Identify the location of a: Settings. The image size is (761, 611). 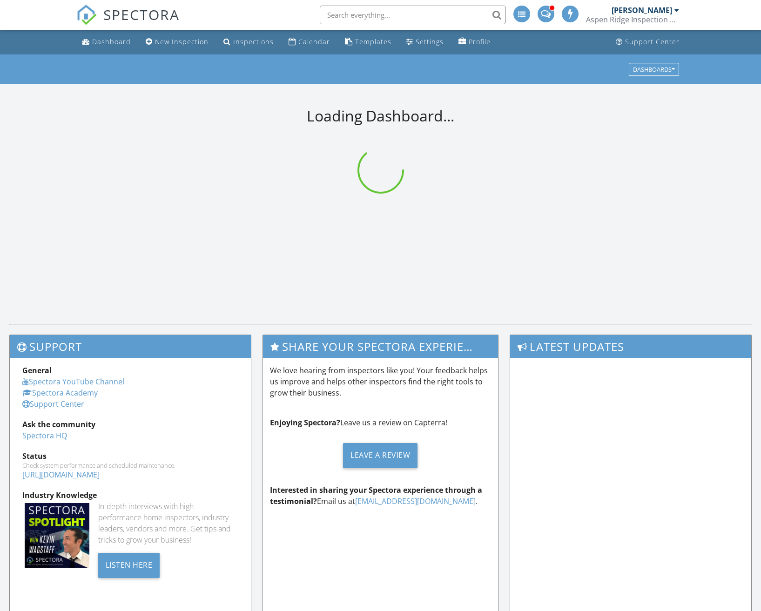
(425, 42).